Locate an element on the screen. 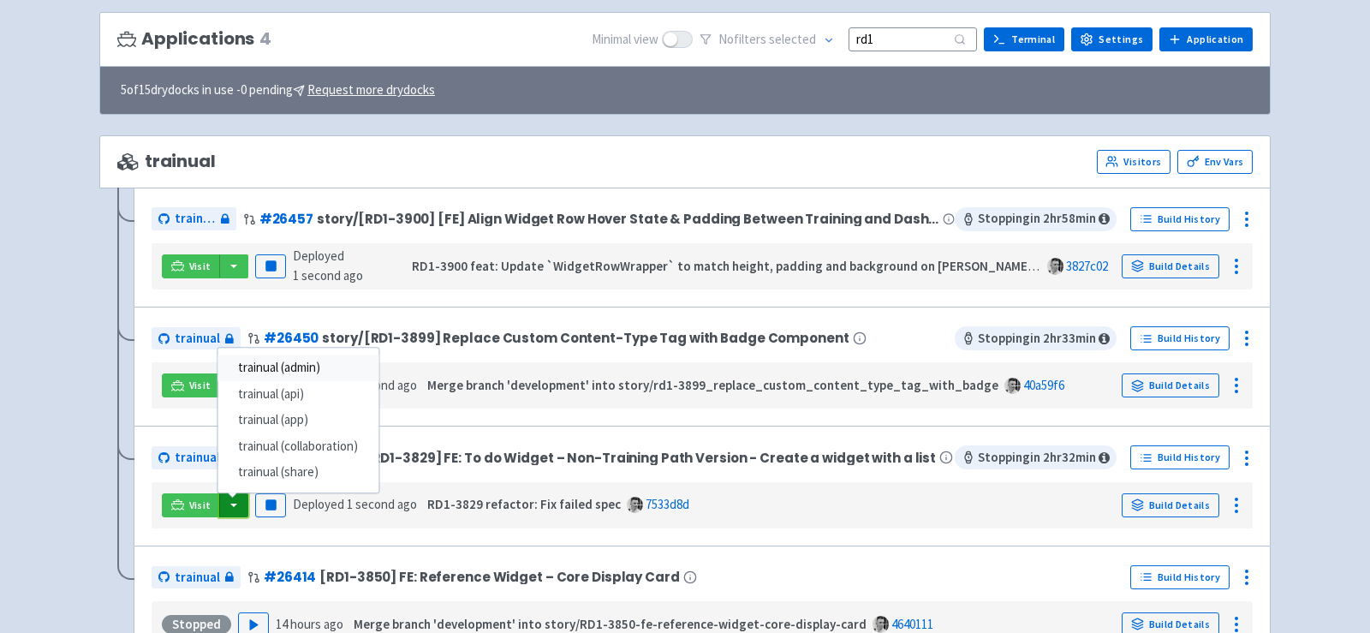 The width and height of the screenshot is (1370, 633). a: 40a59f6 is located at coordinates (1044, 384).